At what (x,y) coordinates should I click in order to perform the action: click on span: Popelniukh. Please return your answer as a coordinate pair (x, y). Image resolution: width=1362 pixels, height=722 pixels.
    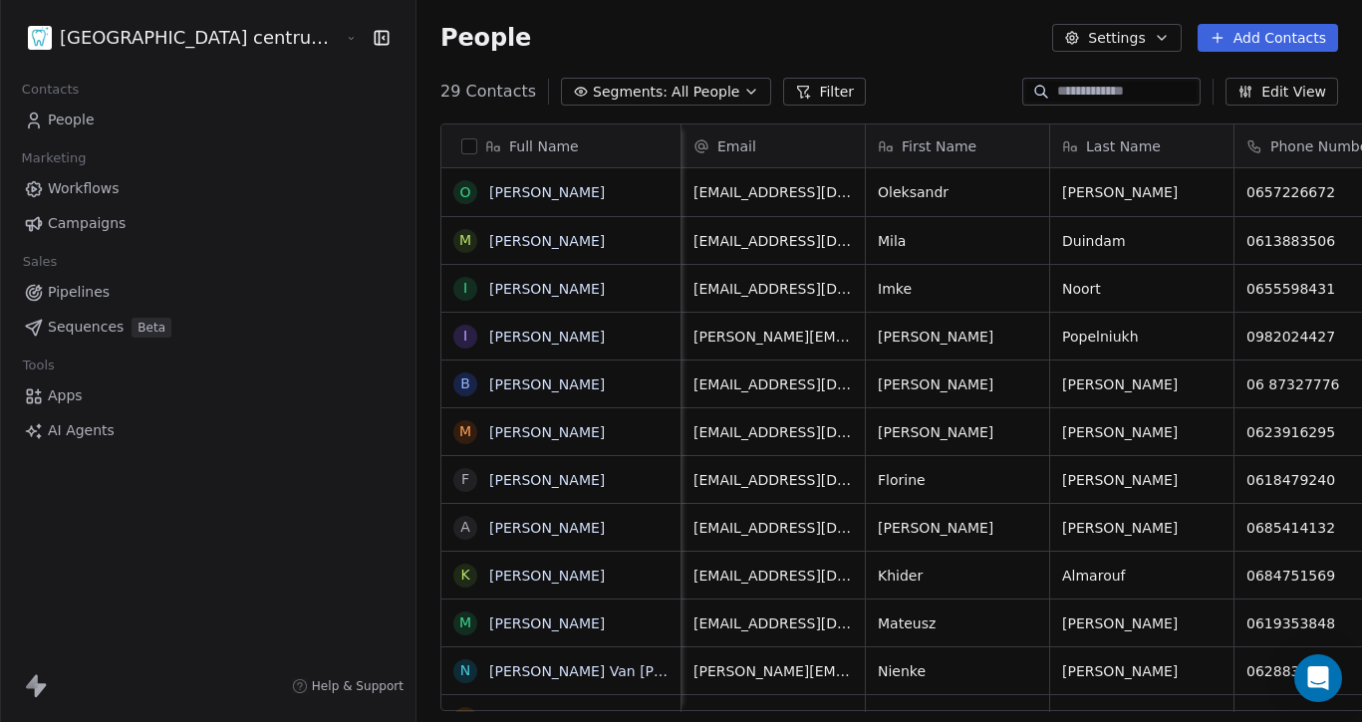
    Looking at the image, I should click on (1142, 337).